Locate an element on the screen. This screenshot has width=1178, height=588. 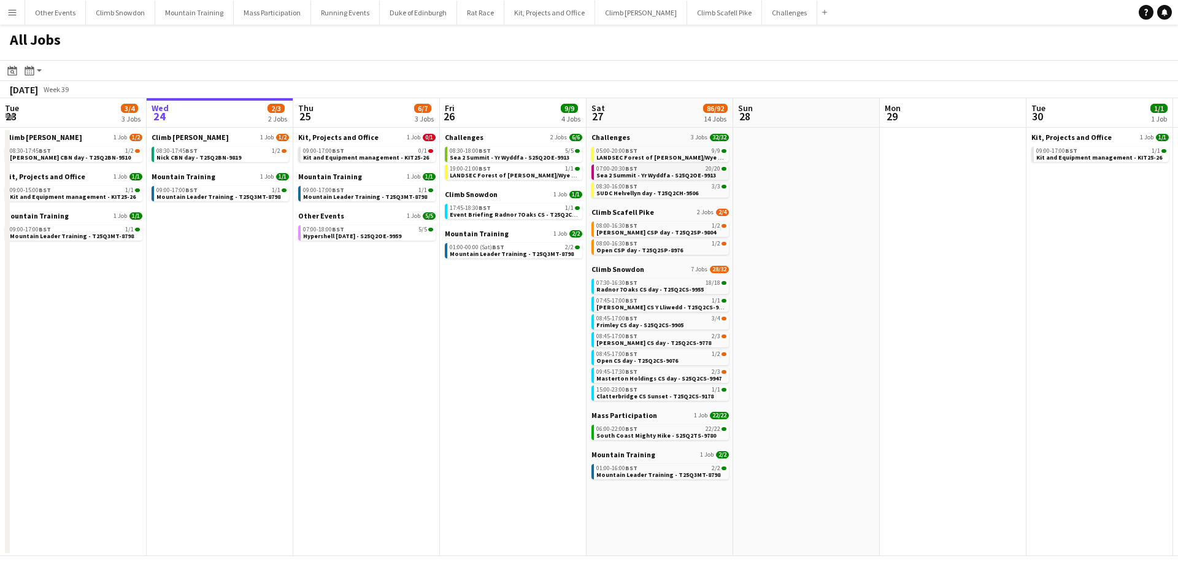
span: 2/4 is located at coordinates (722, 212).